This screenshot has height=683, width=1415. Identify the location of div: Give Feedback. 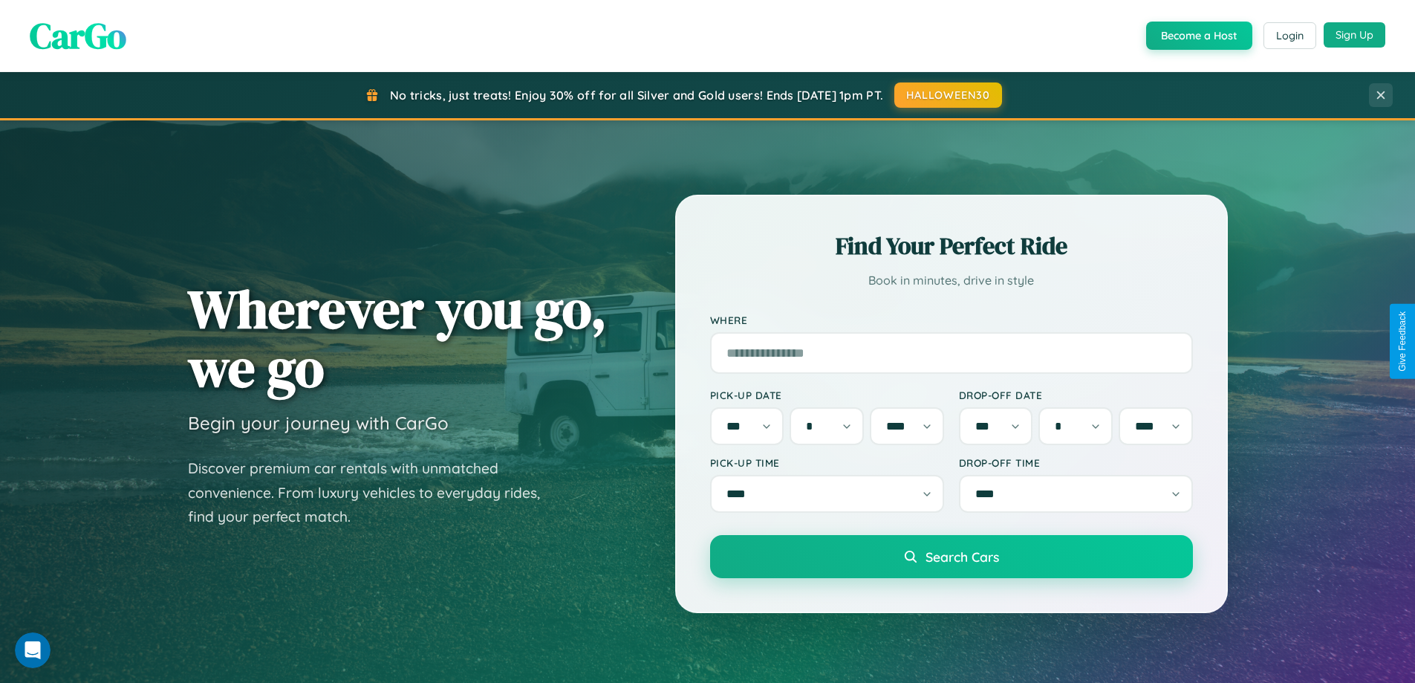
(1402, 341).